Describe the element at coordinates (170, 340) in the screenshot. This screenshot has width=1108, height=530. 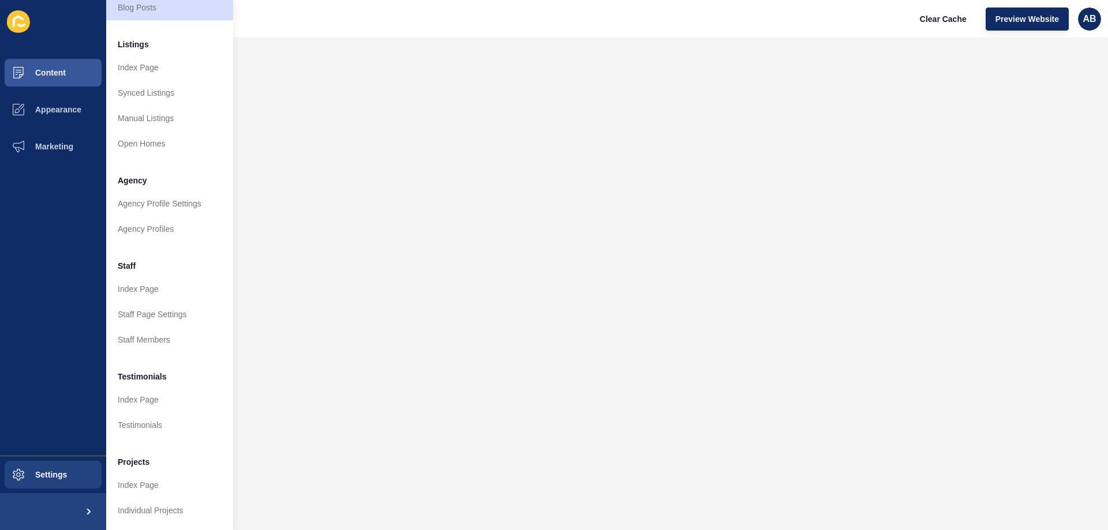
I see `a: Staff Members` at that location.